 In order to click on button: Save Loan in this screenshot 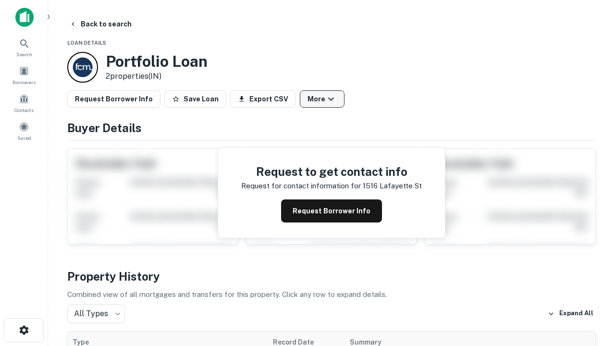, I will do `click(195, 99)`.